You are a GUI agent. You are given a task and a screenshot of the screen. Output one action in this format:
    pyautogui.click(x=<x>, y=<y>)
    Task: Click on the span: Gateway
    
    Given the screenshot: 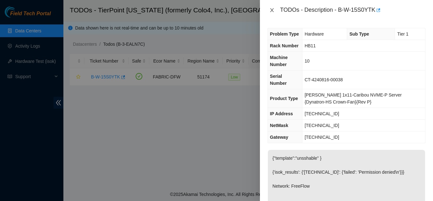 What is the action you would take?
    pyautogui.click(x=279, y=137)
    